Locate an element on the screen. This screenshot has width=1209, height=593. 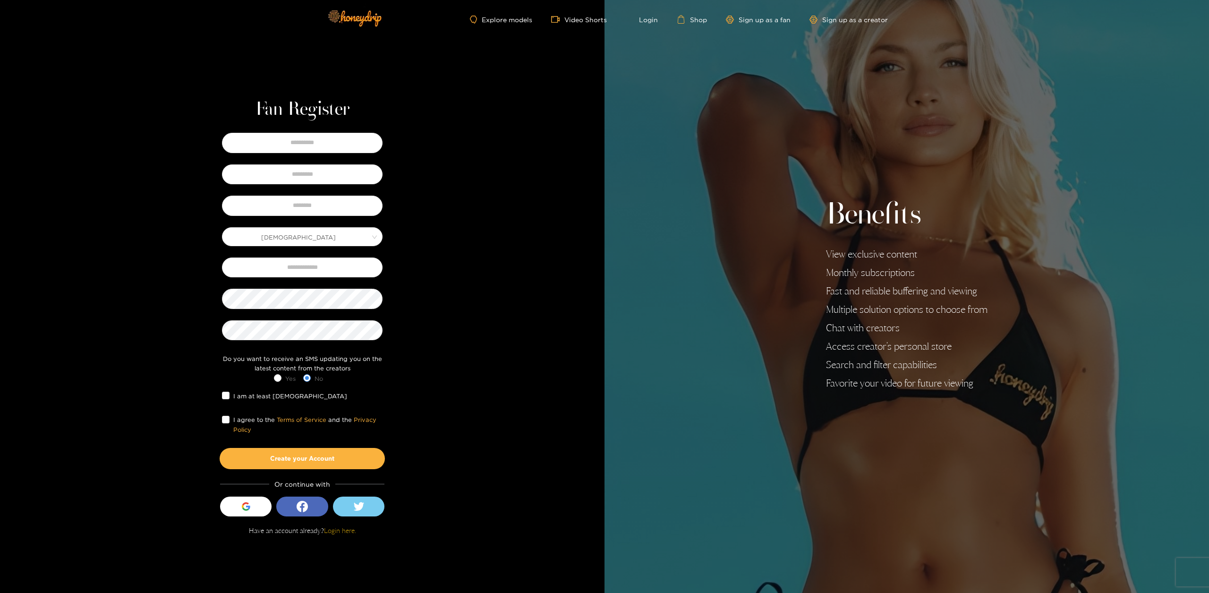
a: Explore models is located at coordinates (501, 19).